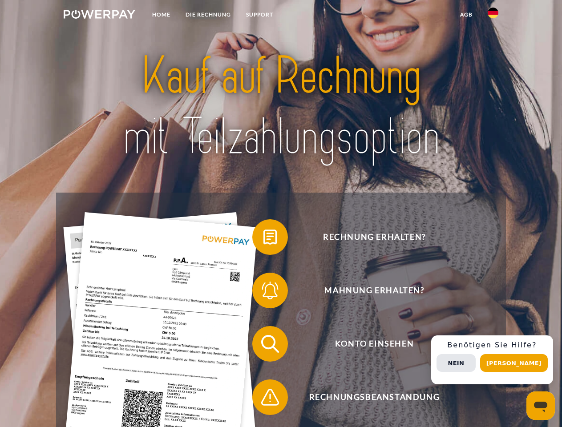 The width and height of the screenshot is (562, 427). What do you see at coordinates (368, 344) in the screenshot?
I see `button: Konto einsehen` at bounding box center [368, 344].